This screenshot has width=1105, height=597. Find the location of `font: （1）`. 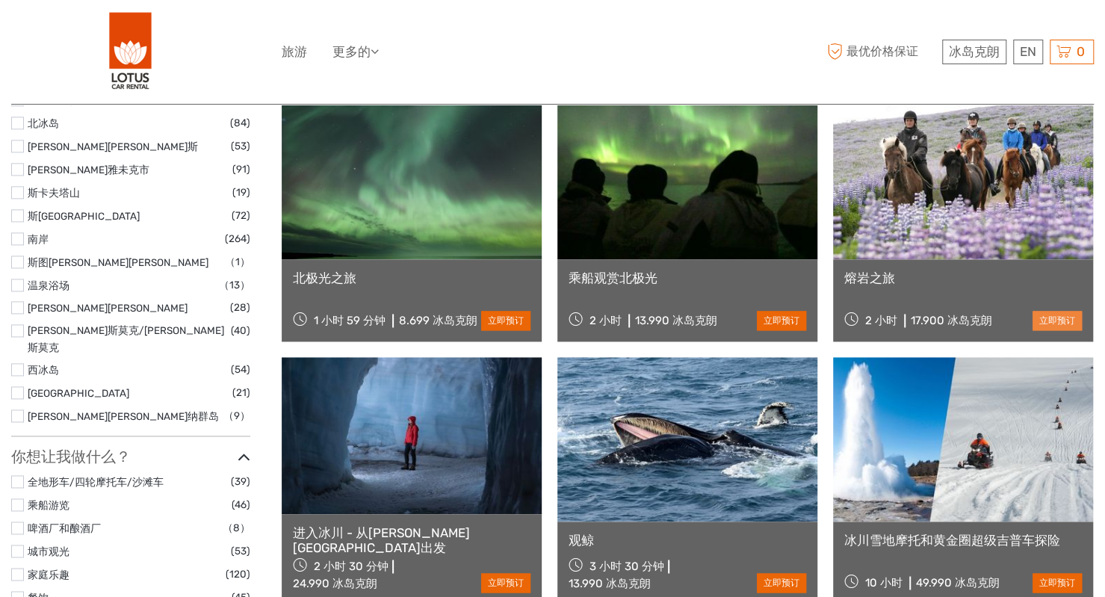

font: （1） is located at coordinates (238, 261).